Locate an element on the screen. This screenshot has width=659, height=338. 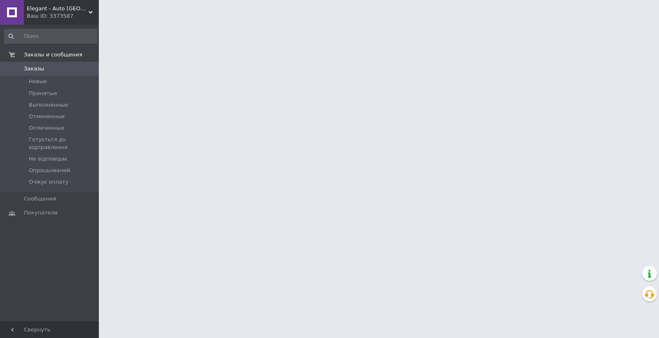
span: Отмененные is located at coordinates (47, 117).